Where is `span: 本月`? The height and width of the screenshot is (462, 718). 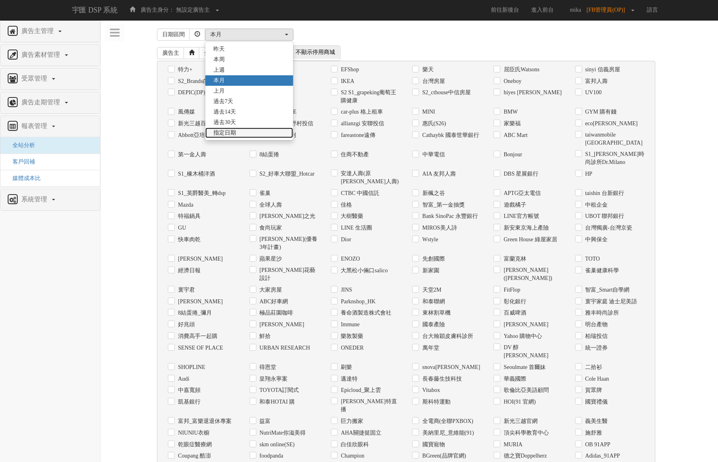
span: 本月 is located at coordinates (219, 81).